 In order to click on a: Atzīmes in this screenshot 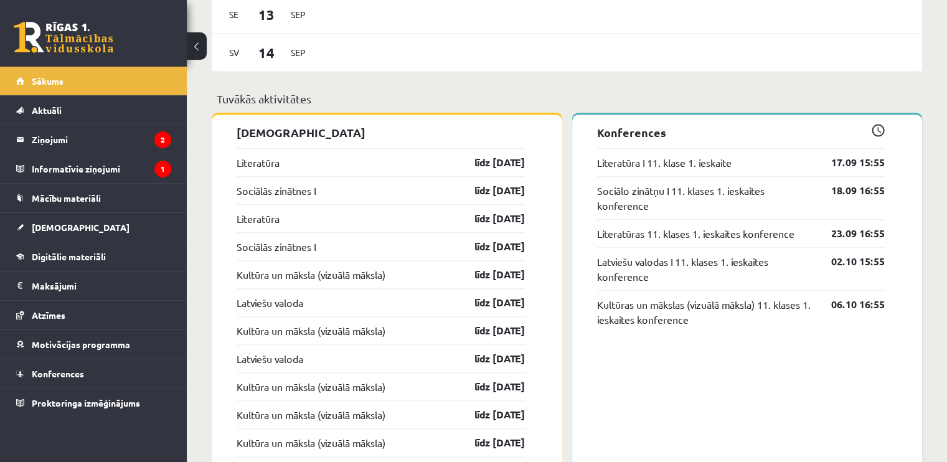, I will do `click(93, 315)`.